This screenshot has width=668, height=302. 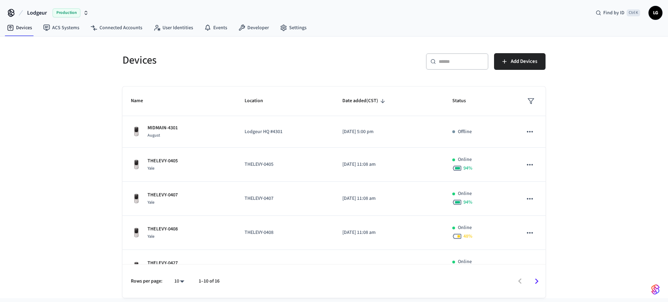 I want to click on p: 1–10 of 16, so click(x=209, y=281).